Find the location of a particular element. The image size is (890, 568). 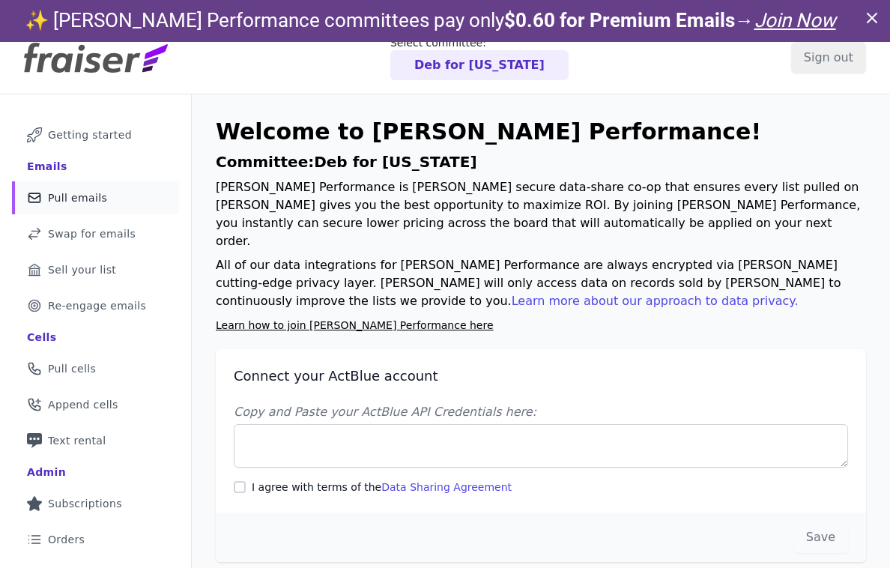

span: Subscriptions is located at coordinates (85, 504).